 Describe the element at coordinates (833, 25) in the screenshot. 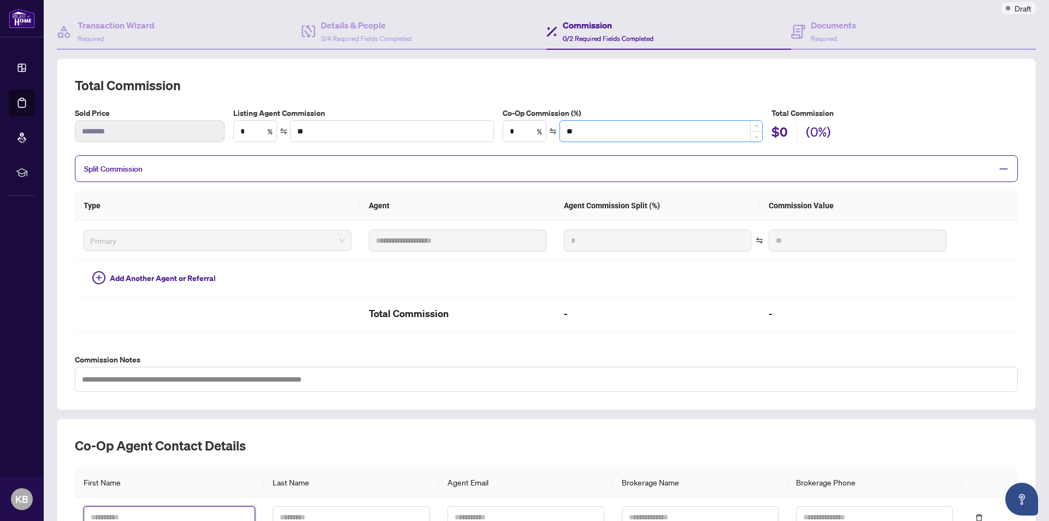

I see `h4: Documents` at that location.